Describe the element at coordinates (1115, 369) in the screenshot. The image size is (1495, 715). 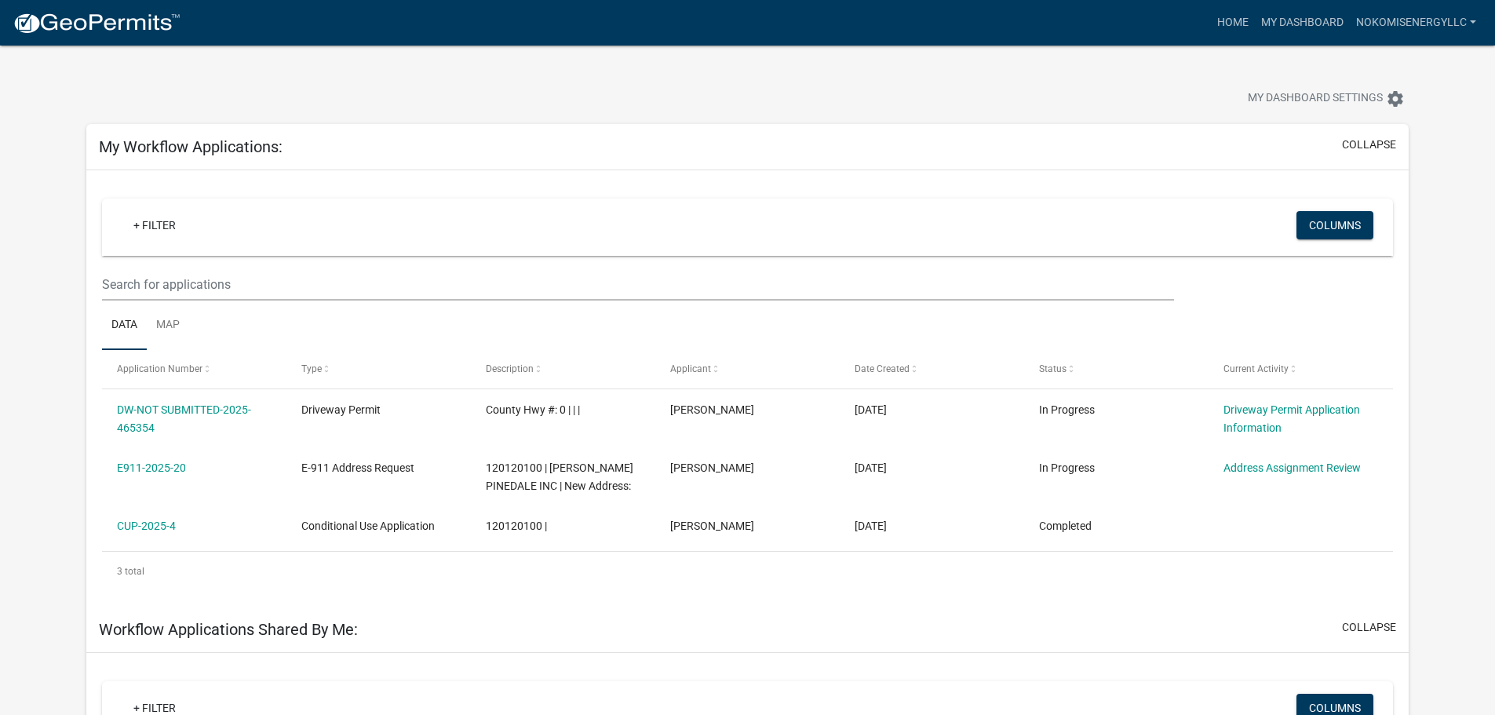
I see `datatable-header-cell: Status` at that location.